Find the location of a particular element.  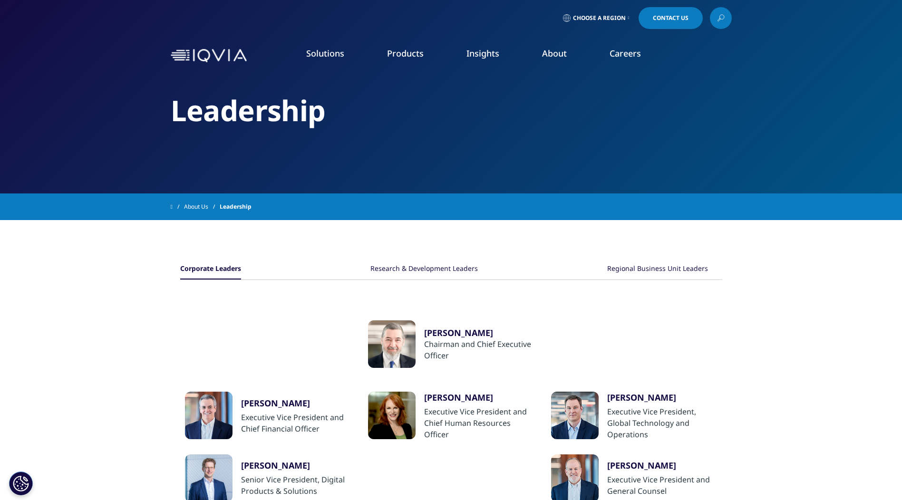

span: Leadership is located at coordinates (235, 207).